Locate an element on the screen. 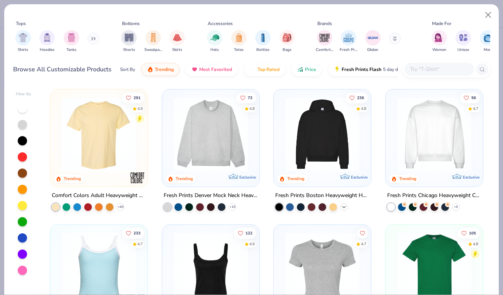 The width and height of the screenshot is (503, 295). div: filter for Tanks is located at coordinates (71, 41).